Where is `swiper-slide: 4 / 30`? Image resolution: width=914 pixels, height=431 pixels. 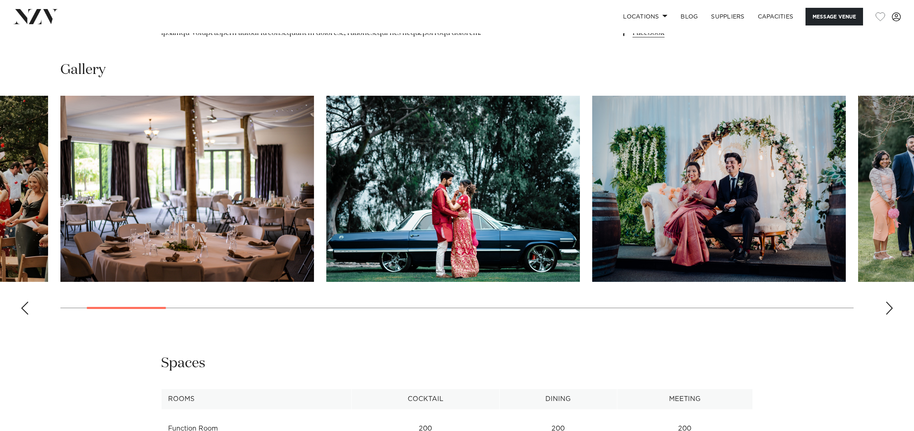
swiper-slide: 4 / 30 is located at coordinates (719, 189).